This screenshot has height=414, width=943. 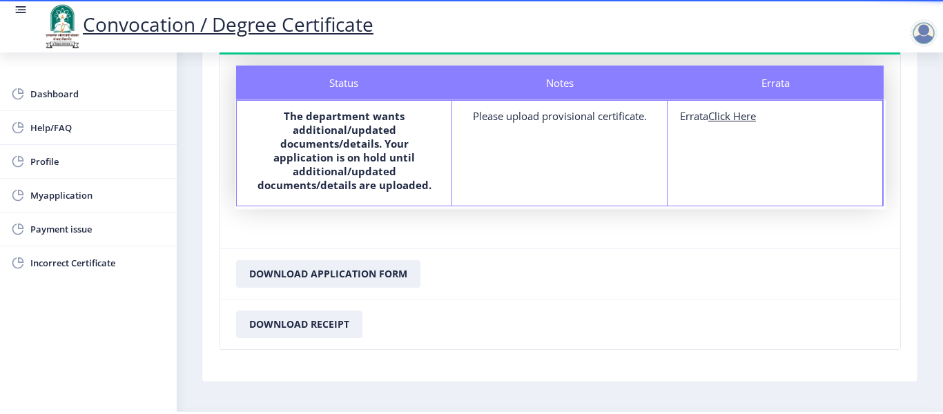 What do you see at coordinates (98, 94) in the screenshot?
I see `span: Dashboard` at bounding box center [98, 94].